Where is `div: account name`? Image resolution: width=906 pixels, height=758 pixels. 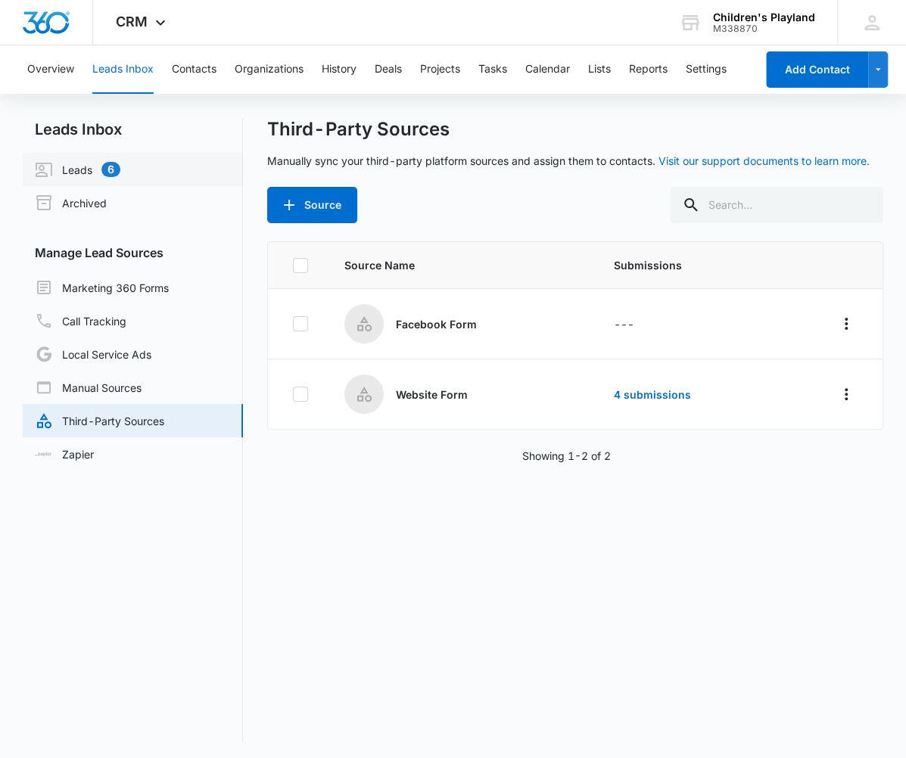 div: account name is located at coordinates (764, 17).